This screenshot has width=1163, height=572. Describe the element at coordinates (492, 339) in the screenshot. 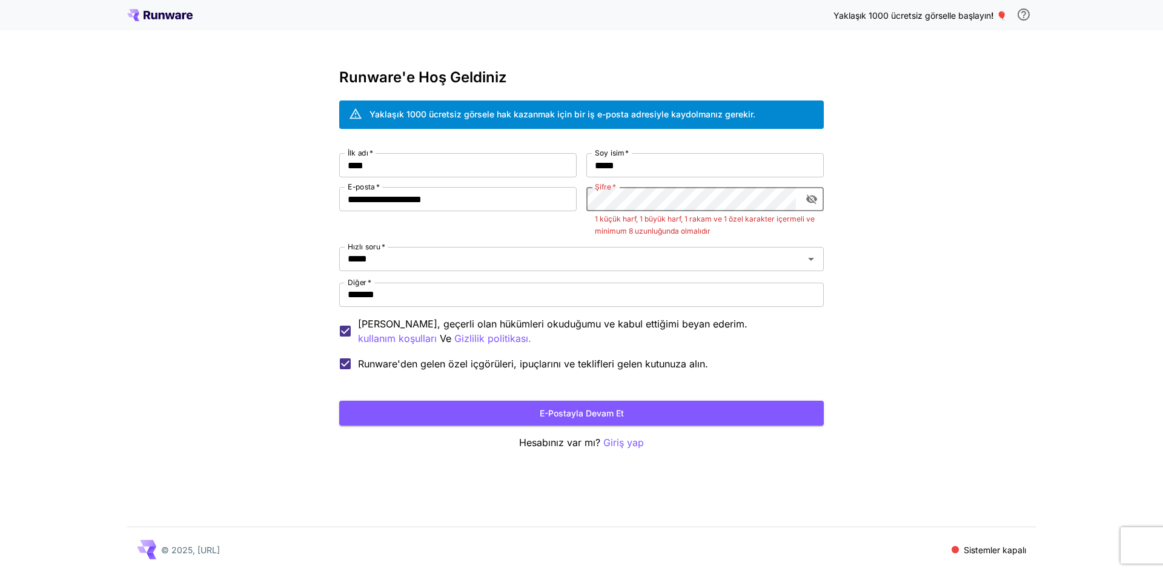

I see `font: Gizlilik politikası.` at that location.